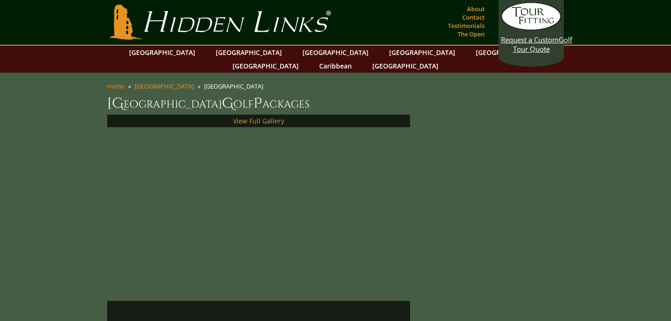 The image size is (671, 321). Describe the element at coordinates (532, 28) in the screenshot. I see `a: Request a CustomGolf Tour Quote` at that location.